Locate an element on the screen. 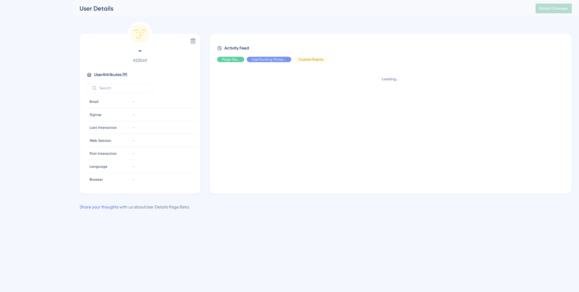  span: UserGuiding Material is located at coordinates (269, 59).